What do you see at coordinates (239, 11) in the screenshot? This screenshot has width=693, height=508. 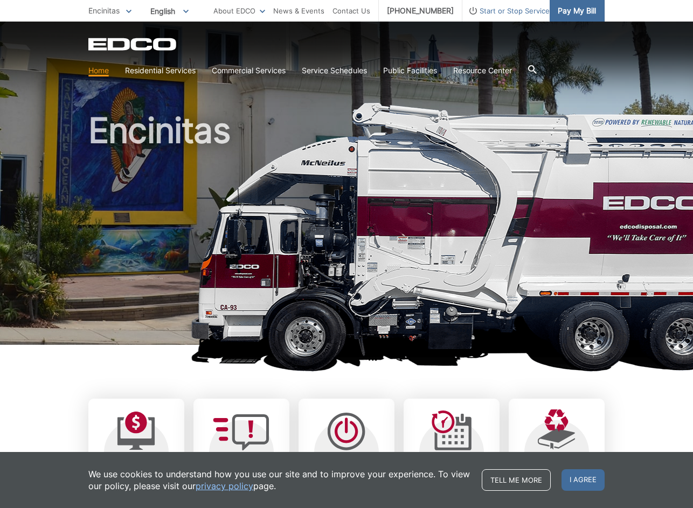 I see `a: About EDCO` at bounding box center [239, 11].